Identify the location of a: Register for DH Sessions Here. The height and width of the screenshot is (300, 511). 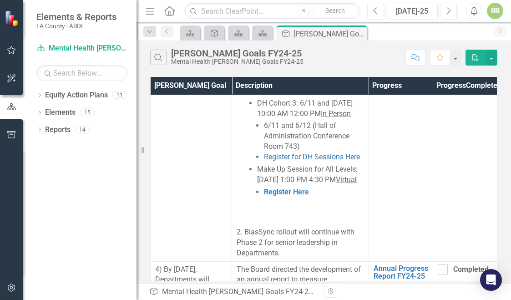
(312, 156).